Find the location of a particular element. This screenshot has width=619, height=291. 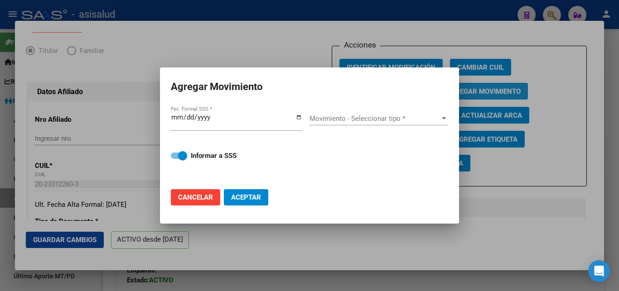

h2: Agregar Movimiento is located at coordinates (310, 87).